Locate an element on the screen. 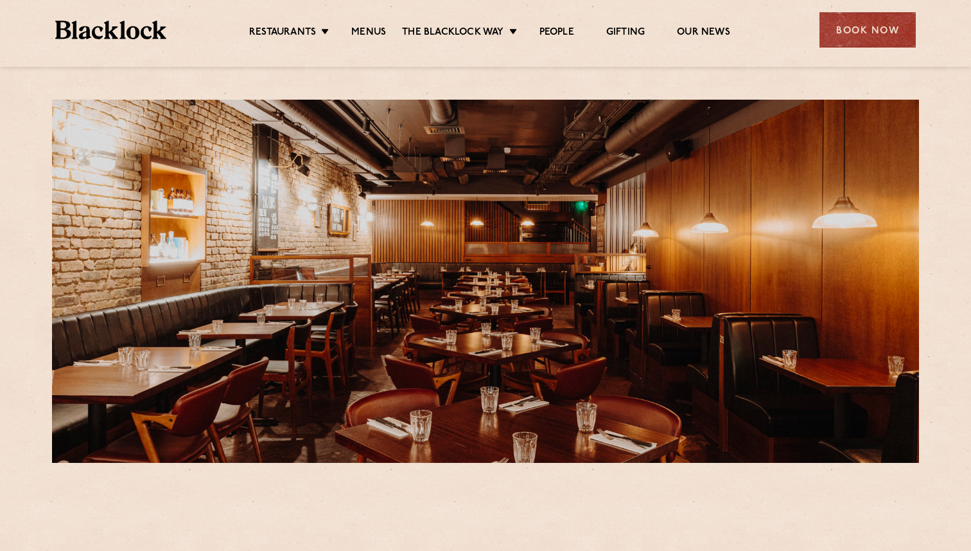 This screenshot has height=551, width=971. div: Book Now is located at coordinates (868, 30).